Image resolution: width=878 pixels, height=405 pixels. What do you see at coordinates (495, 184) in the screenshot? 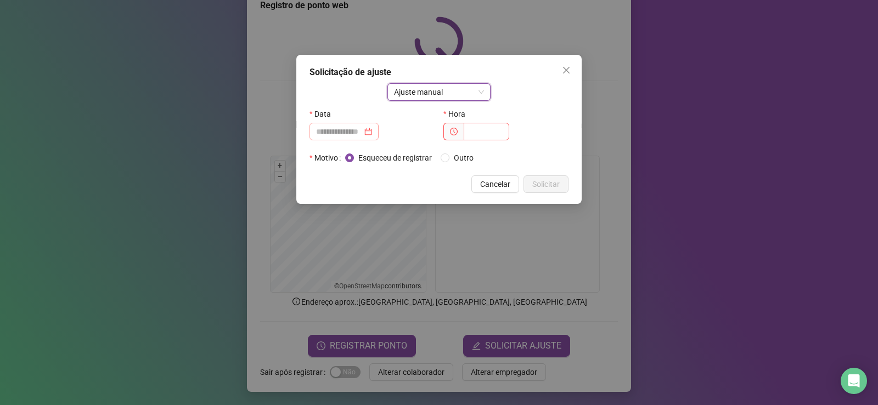
I see `span: Cancelar` at bounding box center [495, 184].